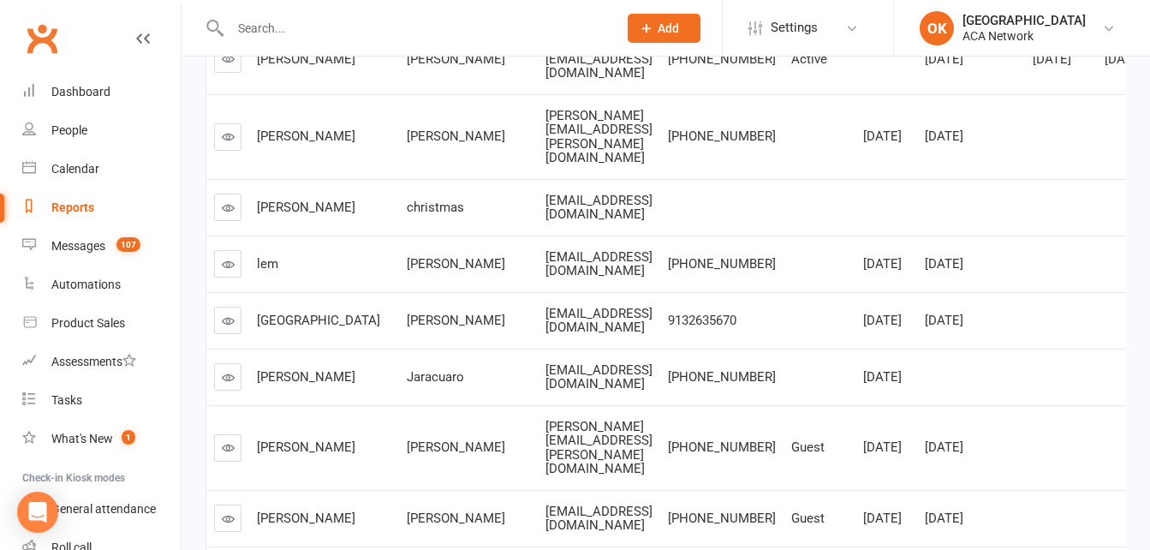 This screenshot has height=550, width=1150. I want to click on div: Messages, so click(78, 246).